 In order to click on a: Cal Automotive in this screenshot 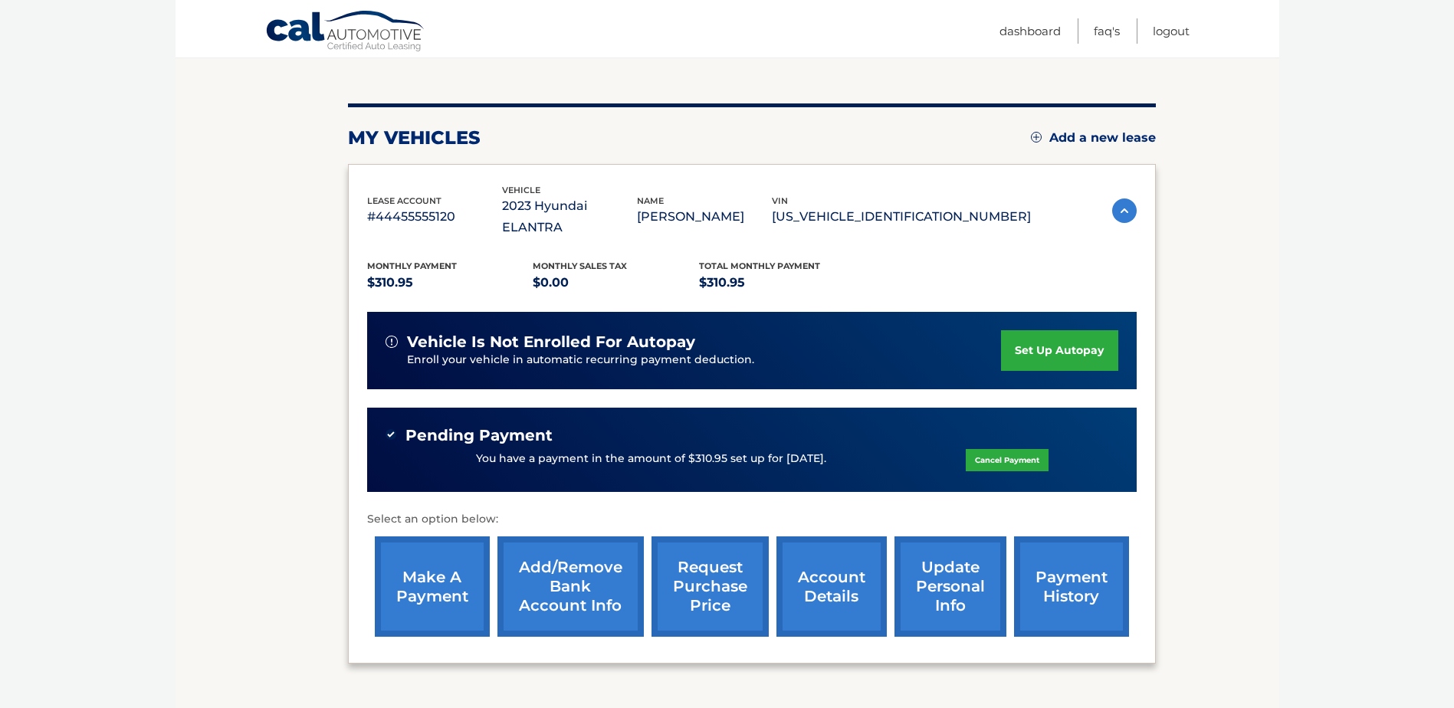, I will do `click(346, 32)`.